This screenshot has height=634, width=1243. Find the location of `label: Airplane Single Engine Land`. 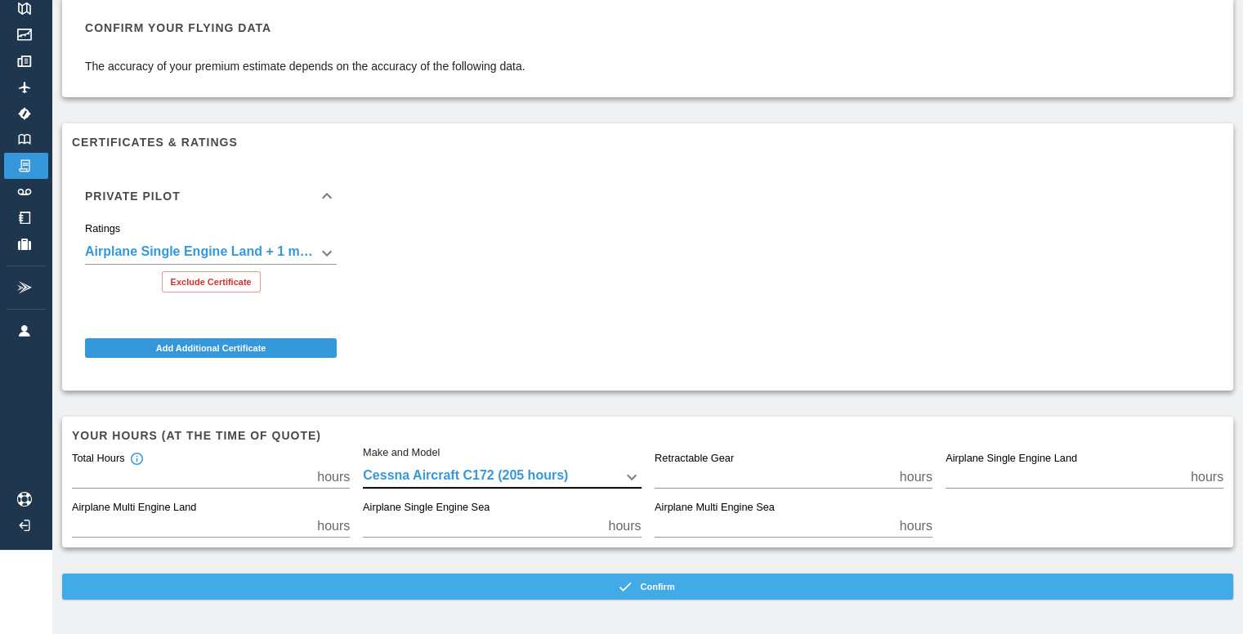

label: Airplane Single Engine Land is located at coordinates (1011, 459).